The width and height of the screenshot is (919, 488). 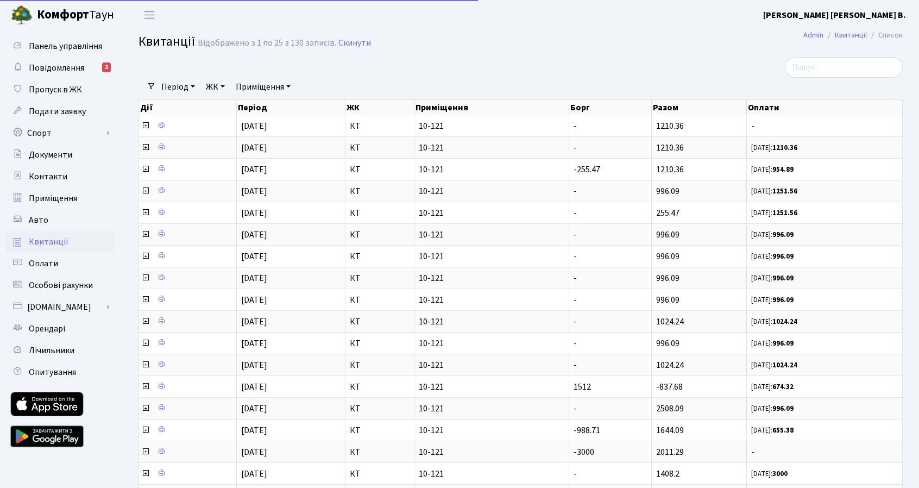 I want to click on th: Приміщення, so click(x=492, y=108).